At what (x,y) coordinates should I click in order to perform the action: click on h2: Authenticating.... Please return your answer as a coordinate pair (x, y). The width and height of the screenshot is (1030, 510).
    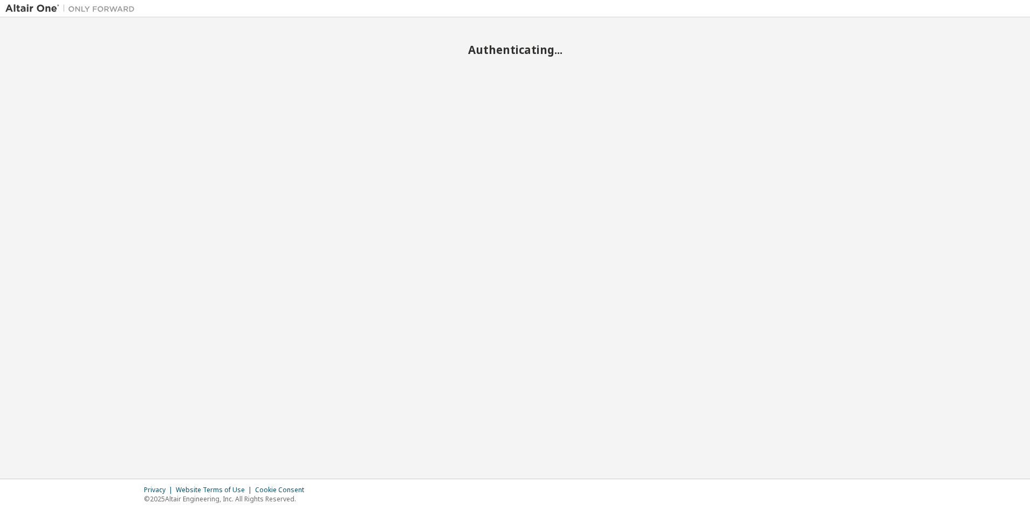
    Looking at the image, I should click on (515, 50).